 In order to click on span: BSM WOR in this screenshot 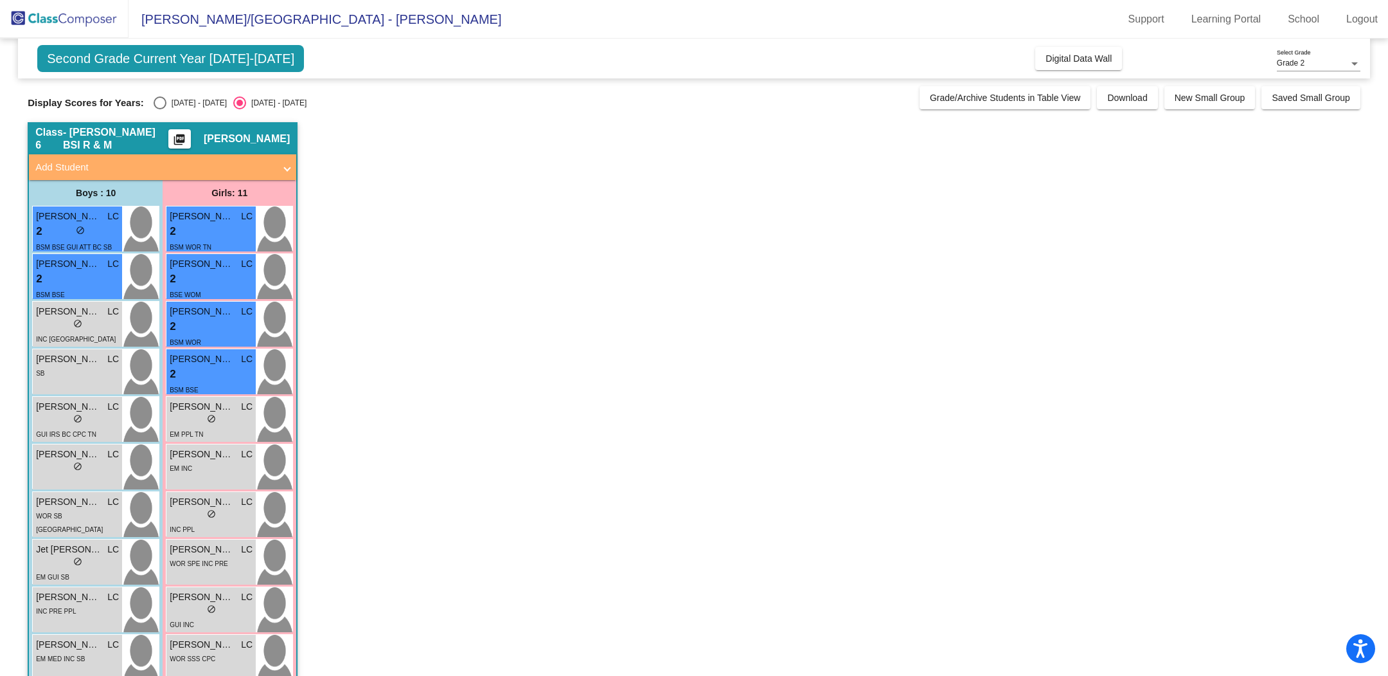, I will do `click(185, 342)`.